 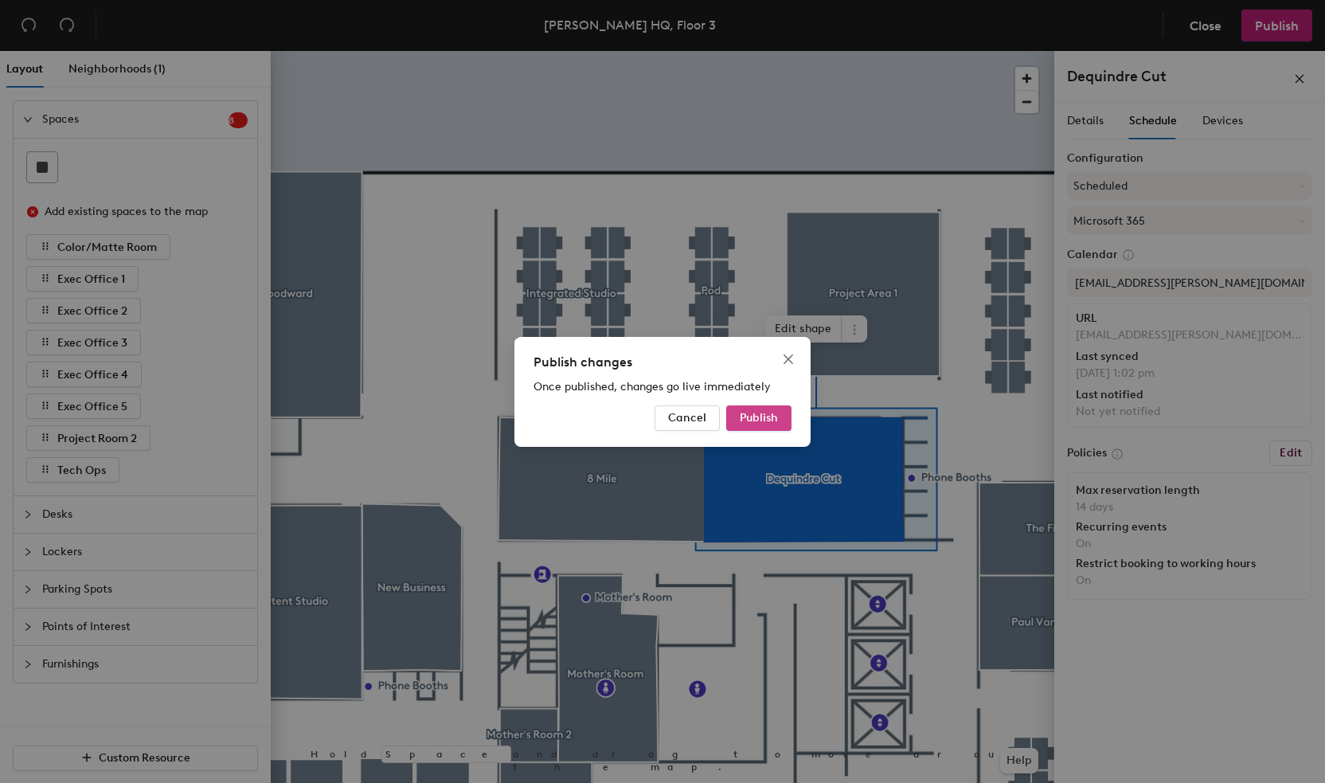 What do you see at coordinates (687, 418) in the screenshot?
I see `button: Cancel` at bounding box center [687, 418].